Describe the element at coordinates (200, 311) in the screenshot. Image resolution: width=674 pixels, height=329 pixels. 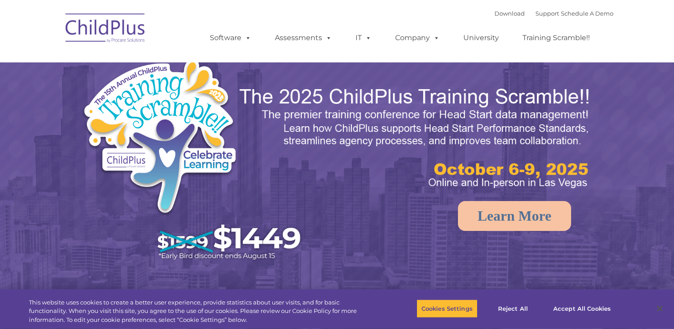
I see `div: This website uses cookies to create a better user experience, provide statistics about user visit...` at that location.